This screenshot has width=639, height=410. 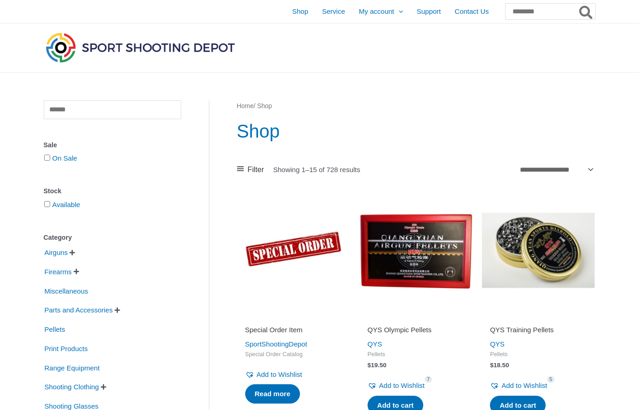 I want to click on a: On Sale, so click(x=65, y=158).